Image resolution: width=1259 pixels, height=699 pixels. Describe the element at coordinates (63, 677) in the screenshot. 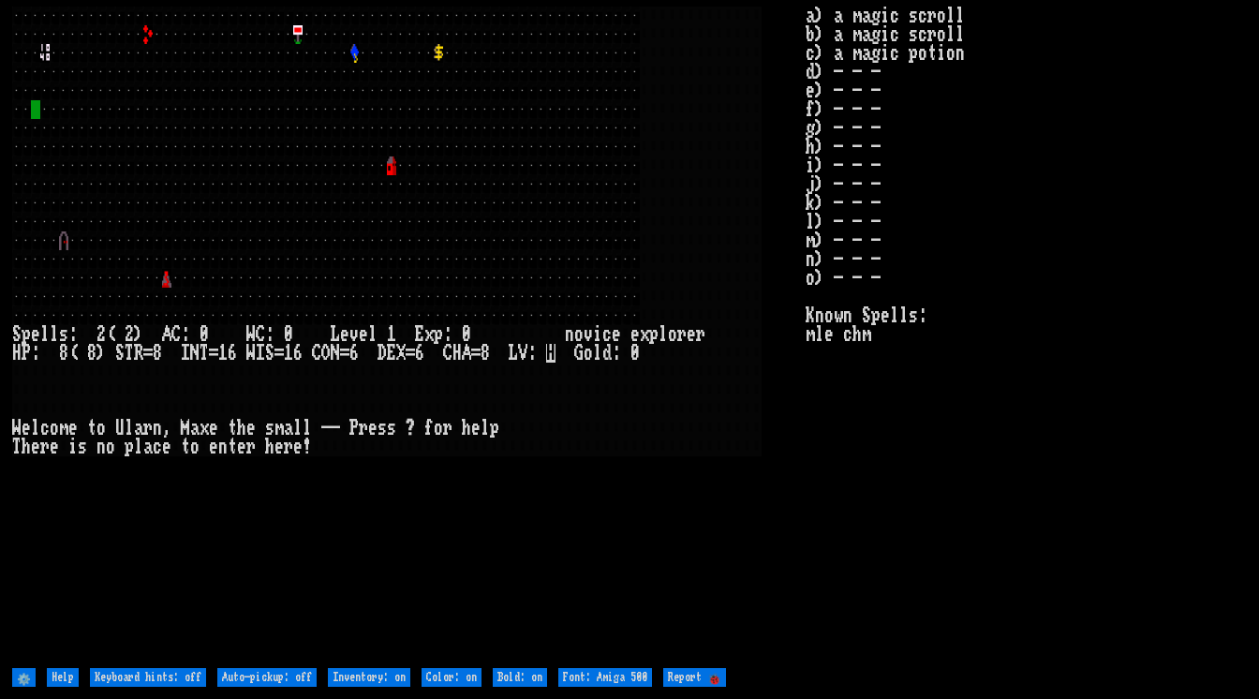

I see `input: Help` at that location.